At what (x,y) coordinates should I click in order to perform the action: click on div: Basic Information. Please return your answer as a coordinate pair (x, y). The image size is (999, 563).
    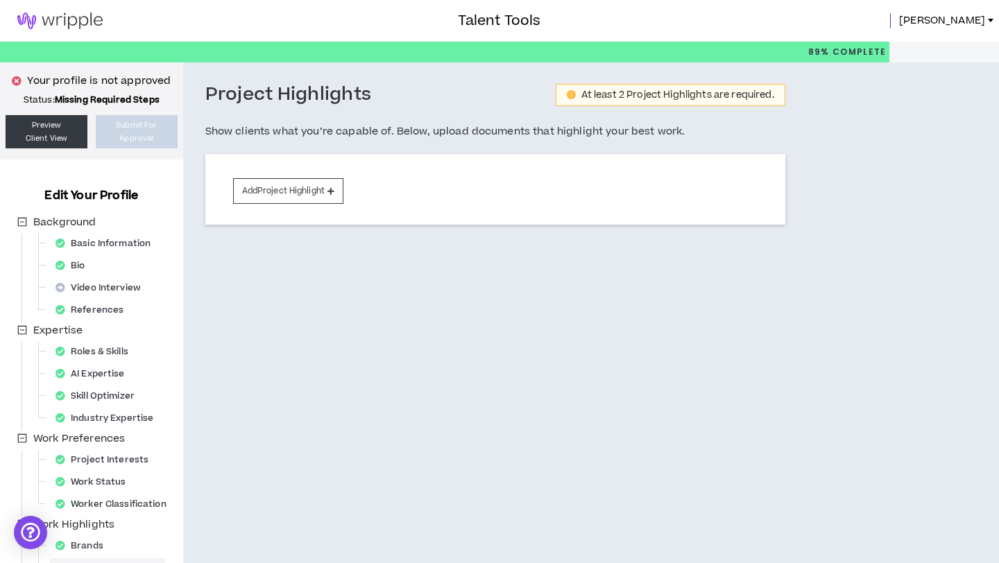
    Looking at the image, I should click on (107, 244).